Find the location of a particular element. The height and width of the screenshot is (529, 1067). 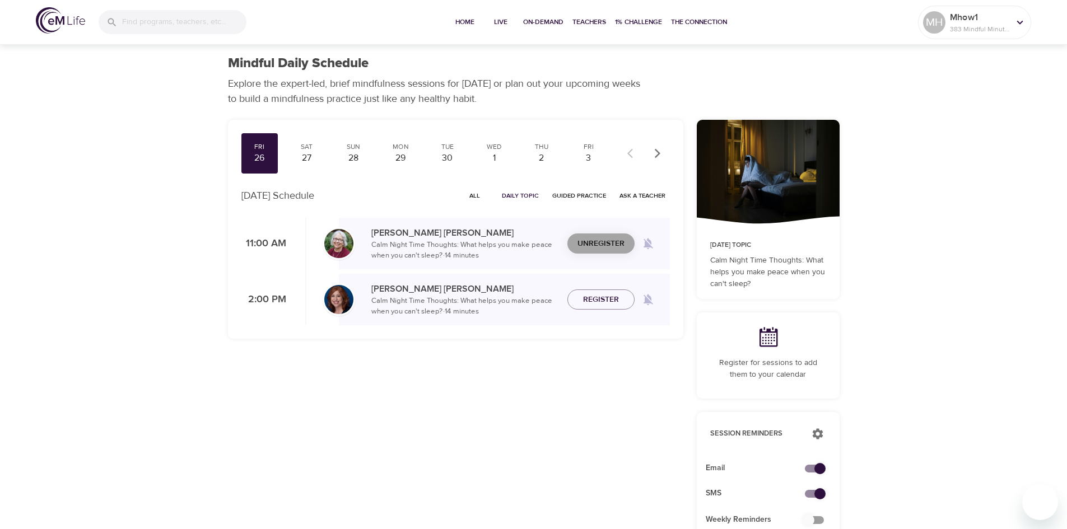

img: Elaine_Smookler-min.jpg is located at coordinates (339, 300).